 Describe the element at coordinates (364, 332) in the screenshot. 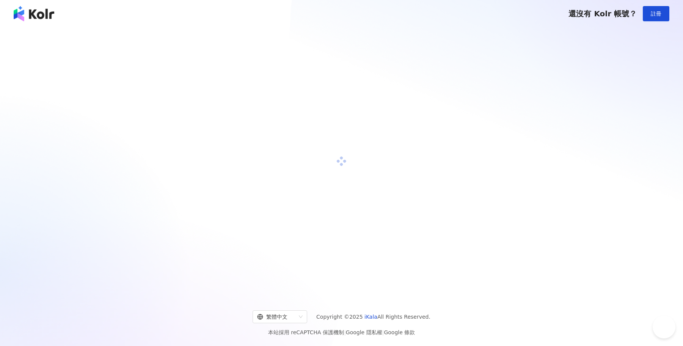

I see `a: Google 隱私權` at that location.